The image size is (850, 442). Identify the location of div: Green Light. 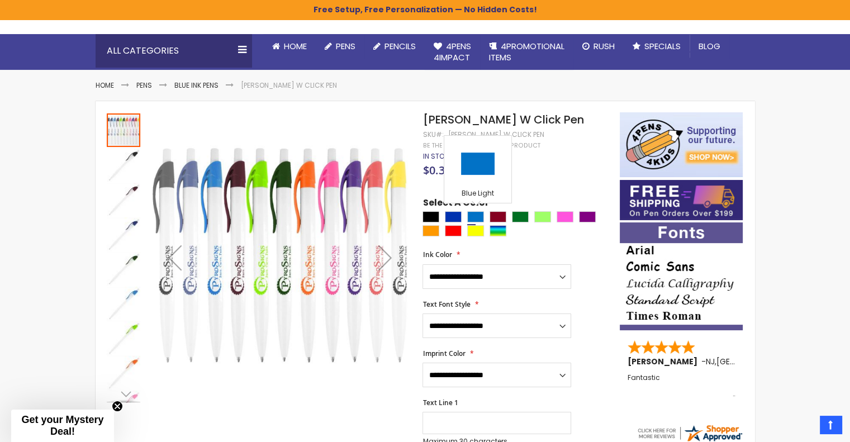
(542, 217).